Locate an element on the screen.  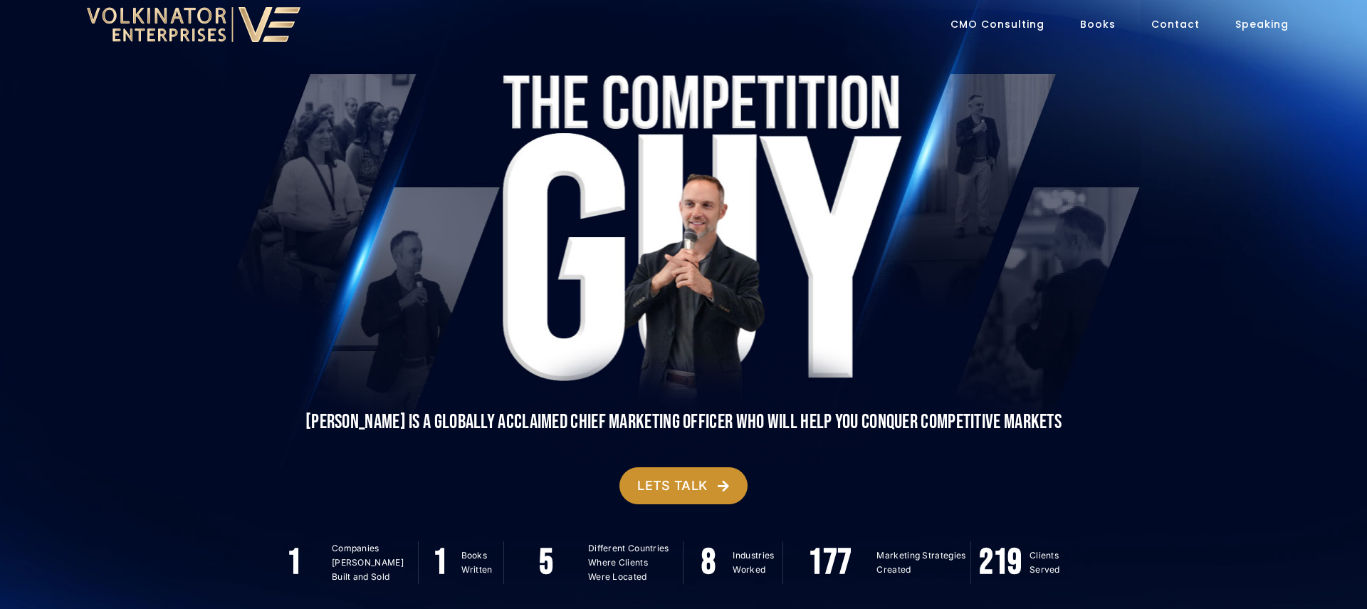
div: Different Countries Where Clients Were Located is located at coordinates (630, 562).